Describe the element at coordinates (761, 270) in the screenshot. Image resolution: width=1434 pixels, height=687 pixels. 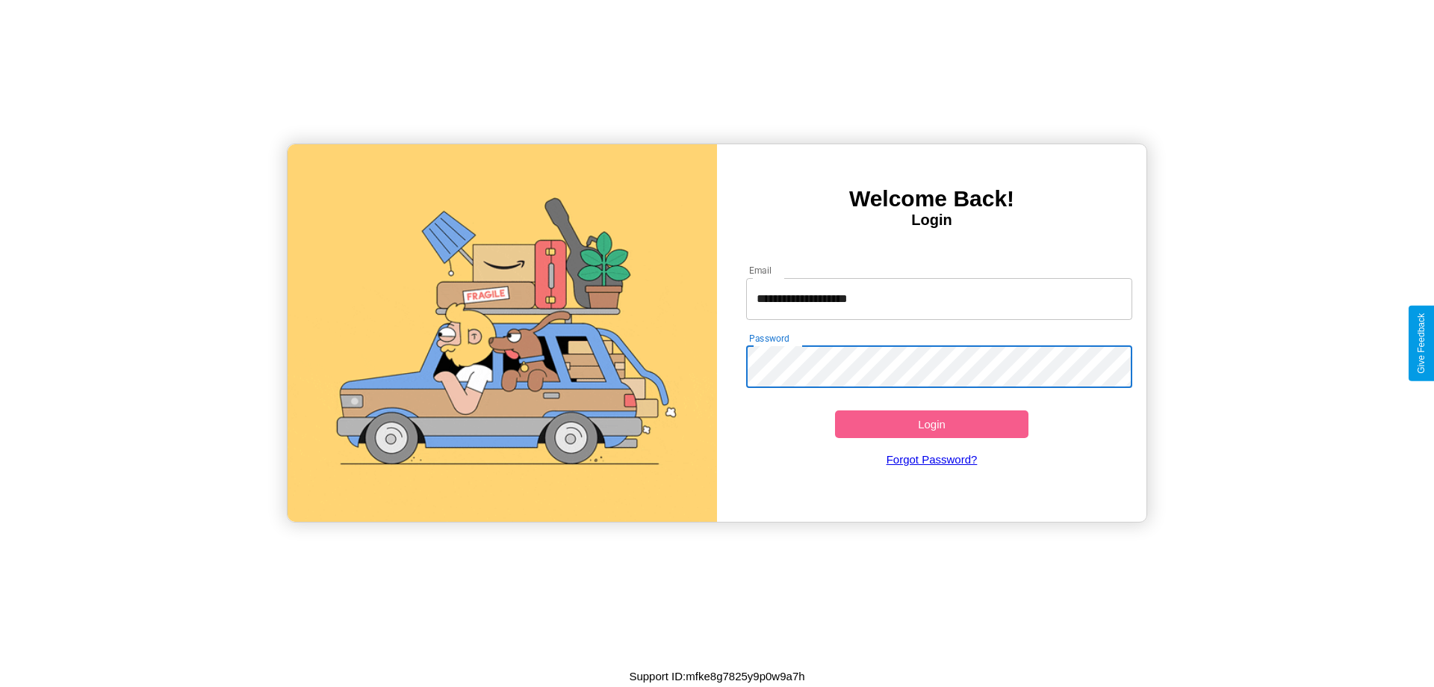
I see `label: Email` at that location.